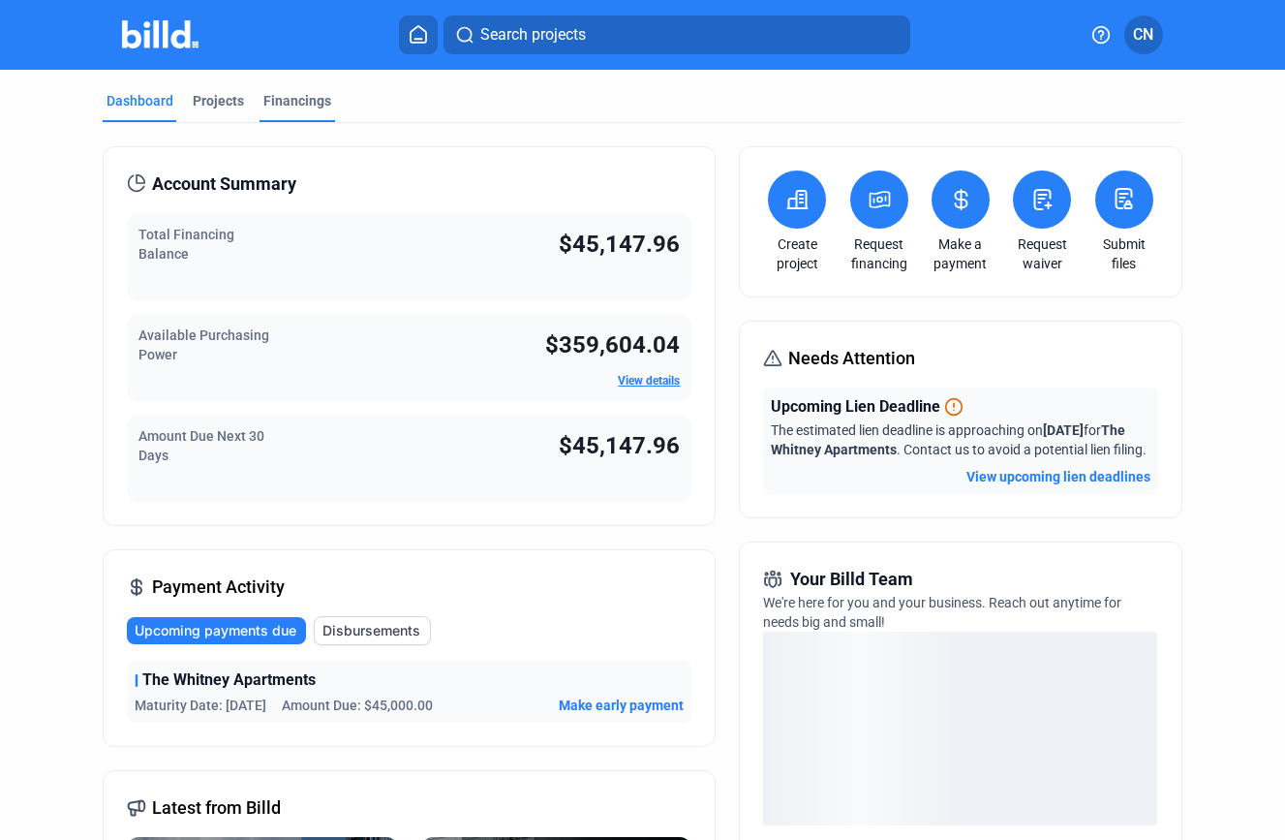 This screenshot has height=840, width=1285. Describe the element at coordinates (533, 35) in the screenshot. I see `span: Search projects` at that location.